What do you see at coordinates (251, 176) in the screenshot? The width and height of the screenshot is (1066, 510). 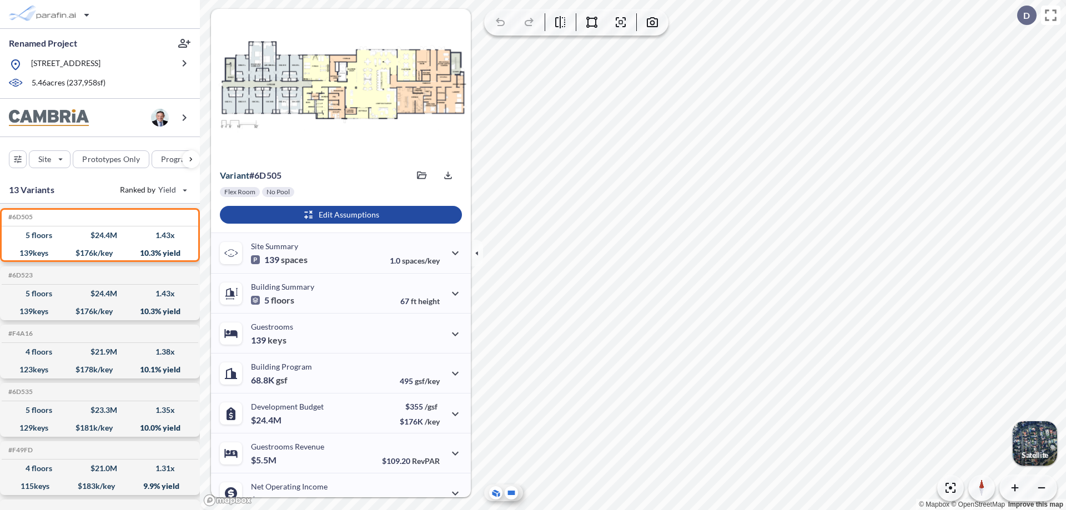 I see `p: # 6d505` at bounding box center [251, 176].